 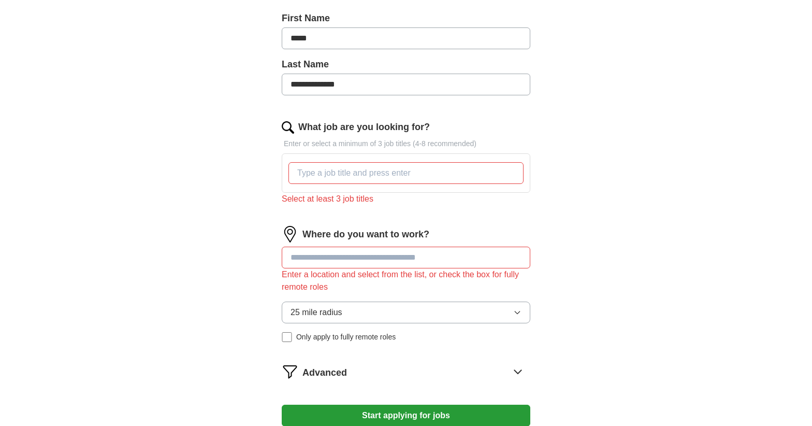 What do you see at coordinates (406, 64) in the screenshot?
I see `label: Last Name` at bounding box center [406, 64].